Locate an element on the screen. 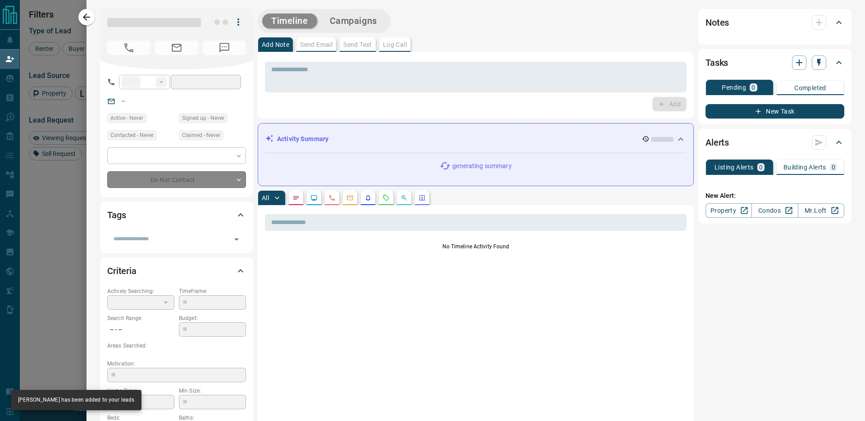 The height and width of the screenshot is (421, 865). p: Timeframe: is located at coordinates (212, 291).